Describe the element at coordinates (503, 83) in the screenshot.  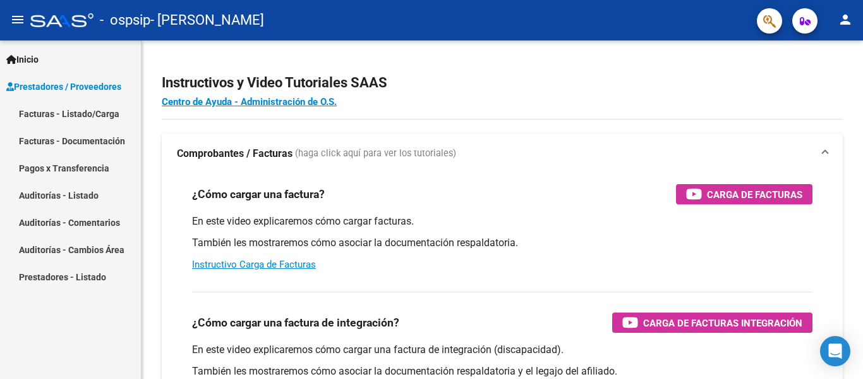
I see `h2: Instructivos y Video Tutoriales SAAS` at that location.